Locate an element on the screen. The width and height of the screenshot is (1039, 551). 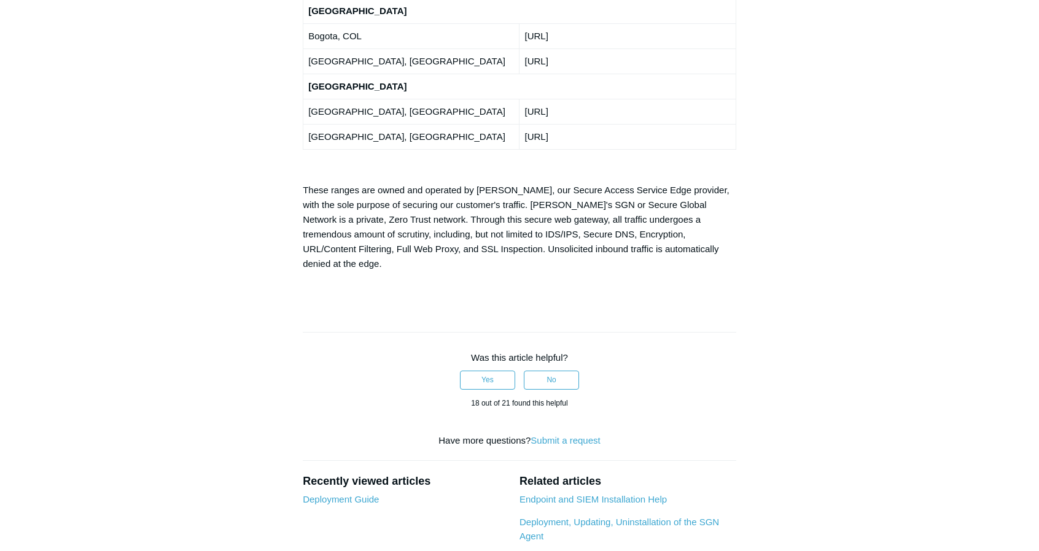
div: Have more questions? is located at coordinates (519, 441).